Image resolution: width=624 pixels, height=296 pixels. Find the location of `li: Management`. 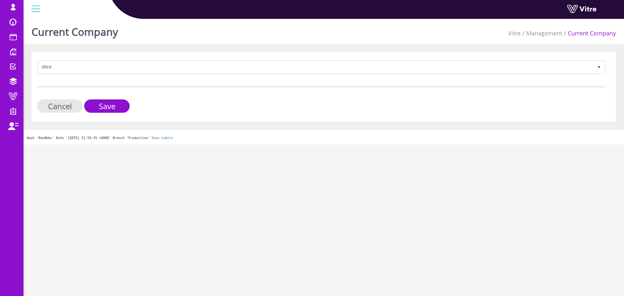

li: Management is located at coordinates (542, 33).